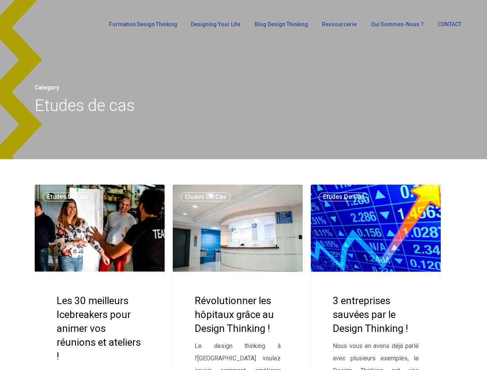 This screenshot has width=487, height=370. Describe the element at coordinates (397, 24) in the screenshot. I see `span: Qui sommes-nous ?` at that location.